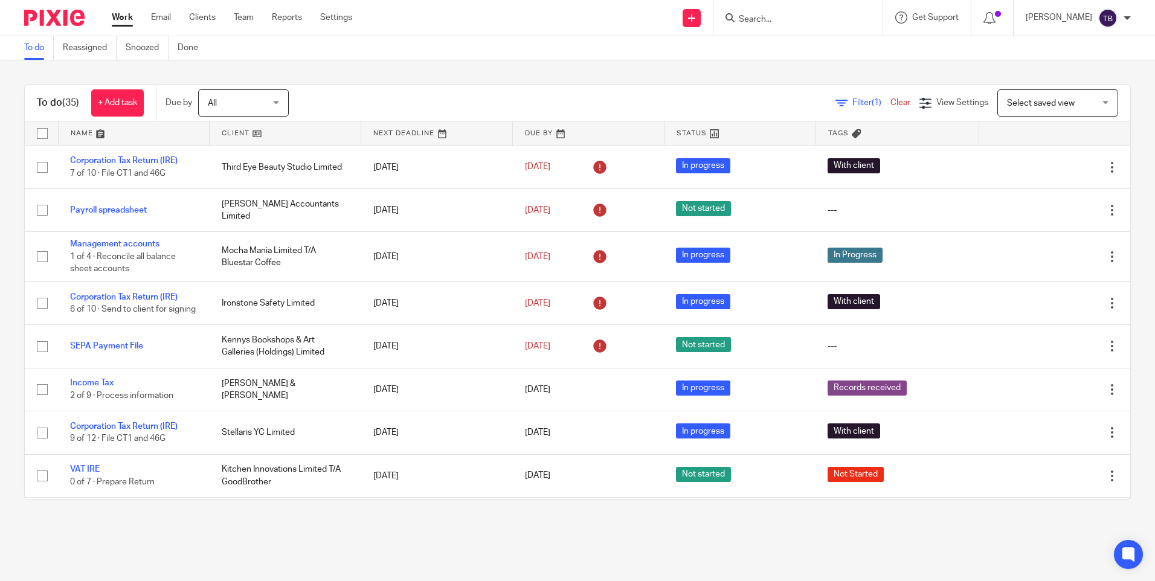 The image size is (1155, 581). What do you see at coordinates (336, 18) in the screenshot?
I see `a: Settings` at bounding box center [336, 18].